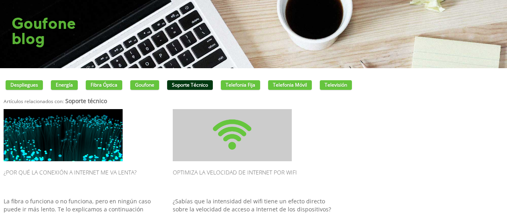 Image resolution: width=507 pixels, height=221 pixels. I want to click on h2: ¿Por qué la conexión a Internet me va lenta?, so click(84, 179).